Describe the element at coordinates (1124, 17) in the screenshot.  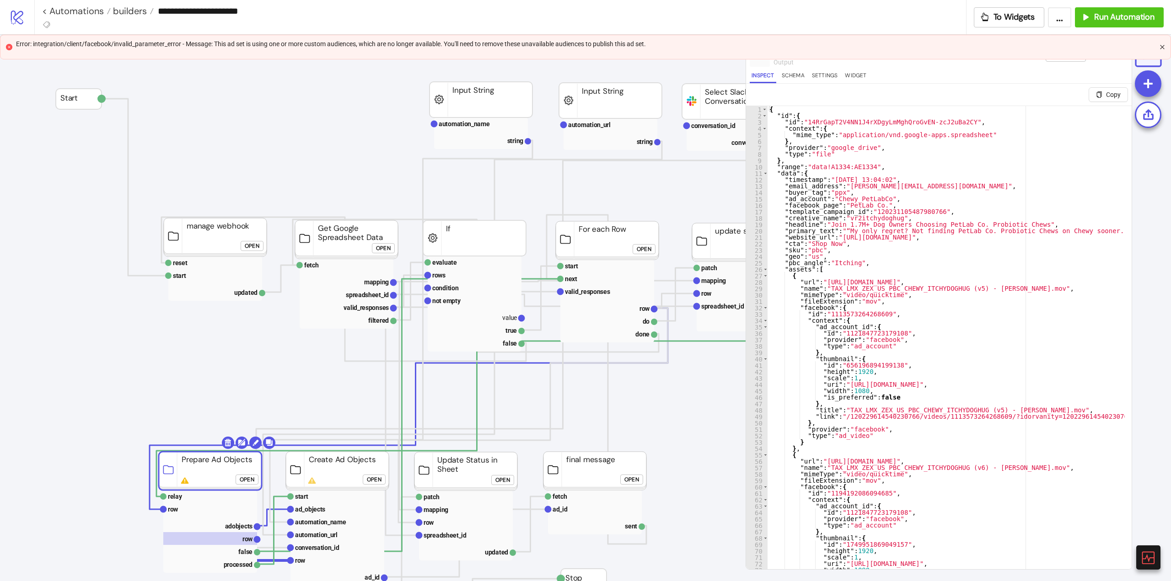
I see `span: Run Automation` at that location.